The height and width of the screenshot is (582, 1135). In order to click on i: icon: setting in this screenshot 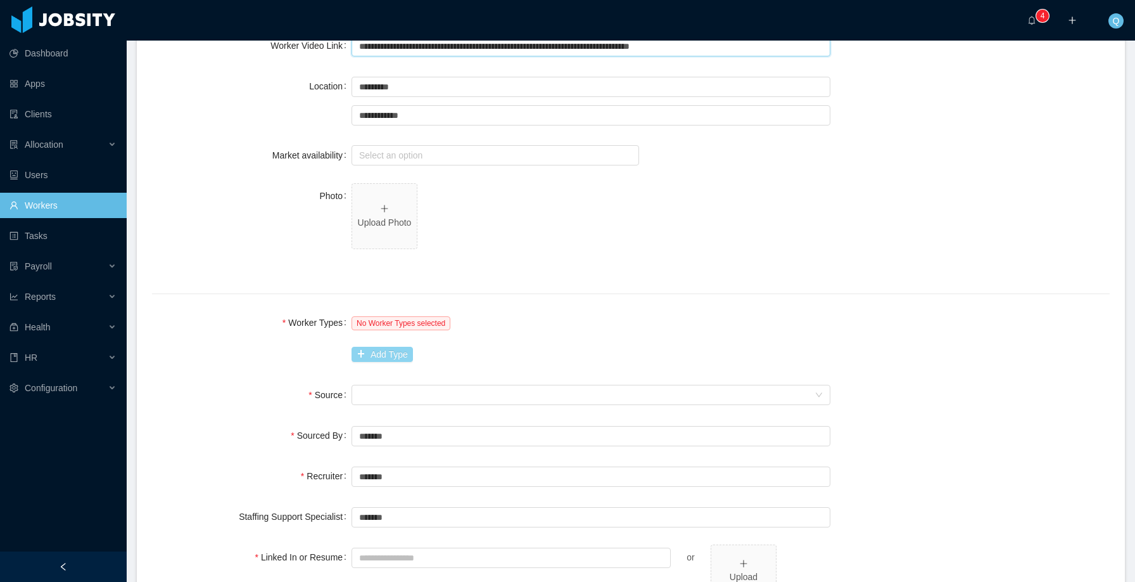, I will do `click(14, 388)`.